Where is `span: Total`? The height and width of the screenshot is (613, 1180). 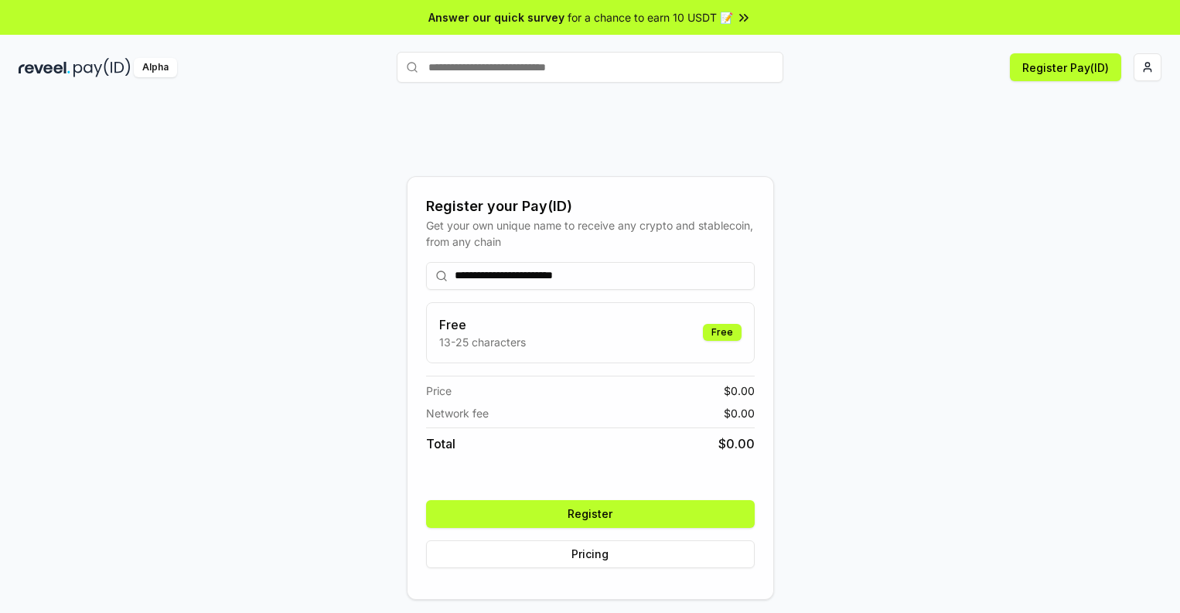 span: Total is located at coordinates (441, 444).